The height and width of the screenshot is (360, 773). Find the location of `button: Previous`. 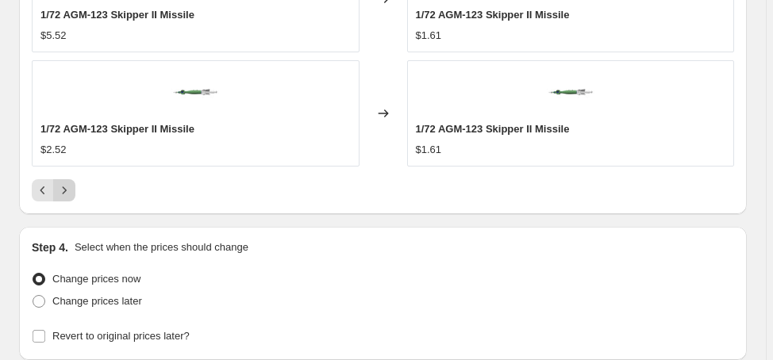

button: Previous is located at coordinates (43, 191).